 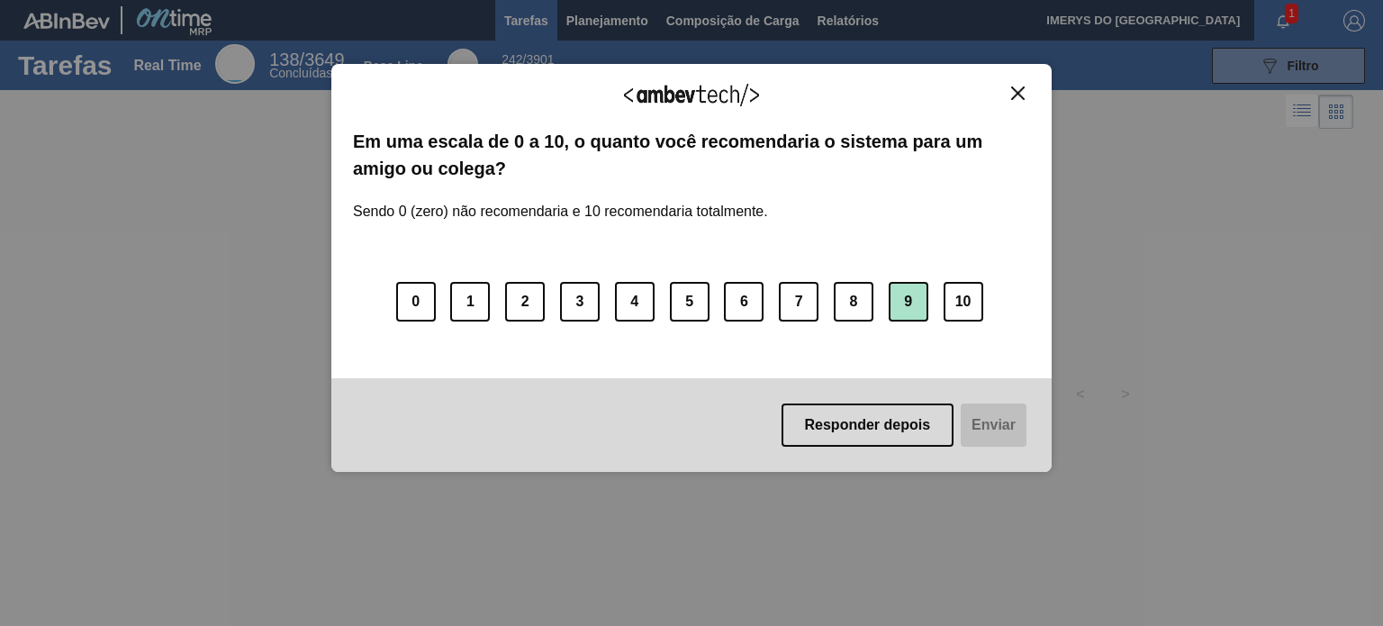 I want to click on button: 9, so click(x=909, y=302).